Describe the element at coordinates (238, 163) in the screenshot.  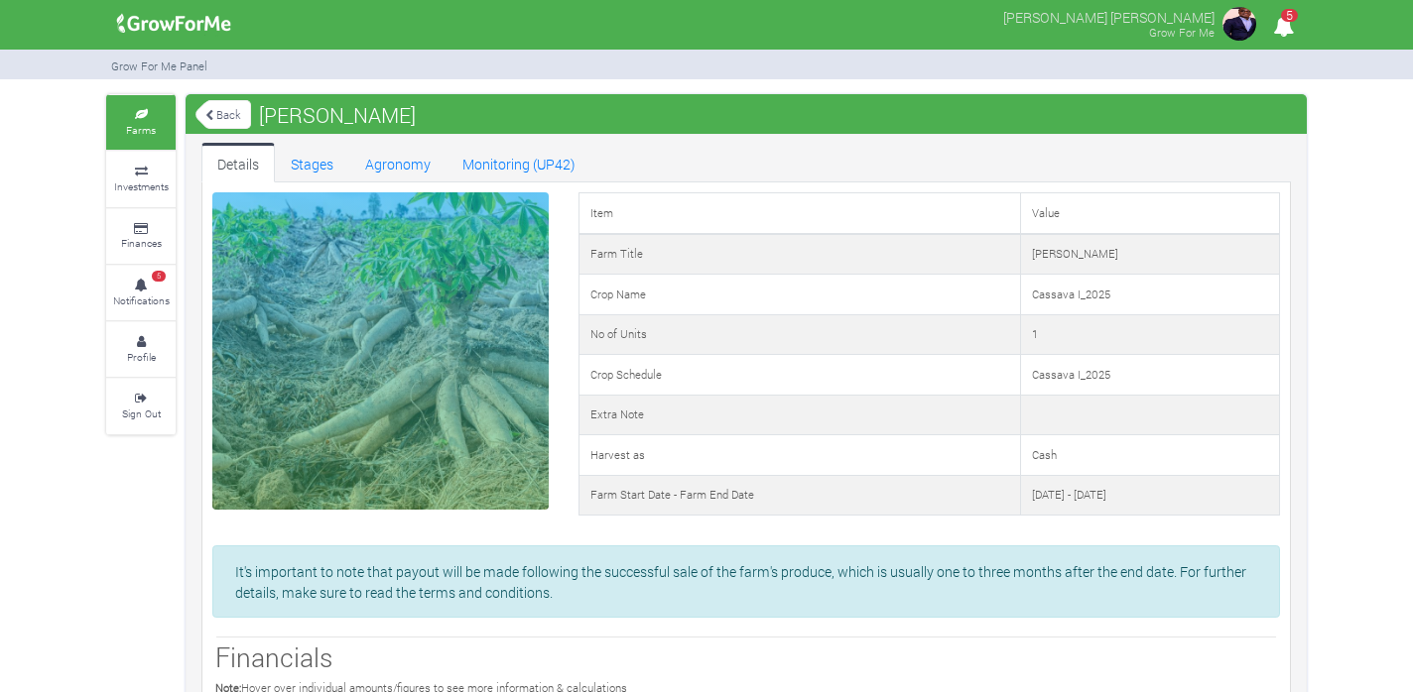
I see `a: Details` at that location.